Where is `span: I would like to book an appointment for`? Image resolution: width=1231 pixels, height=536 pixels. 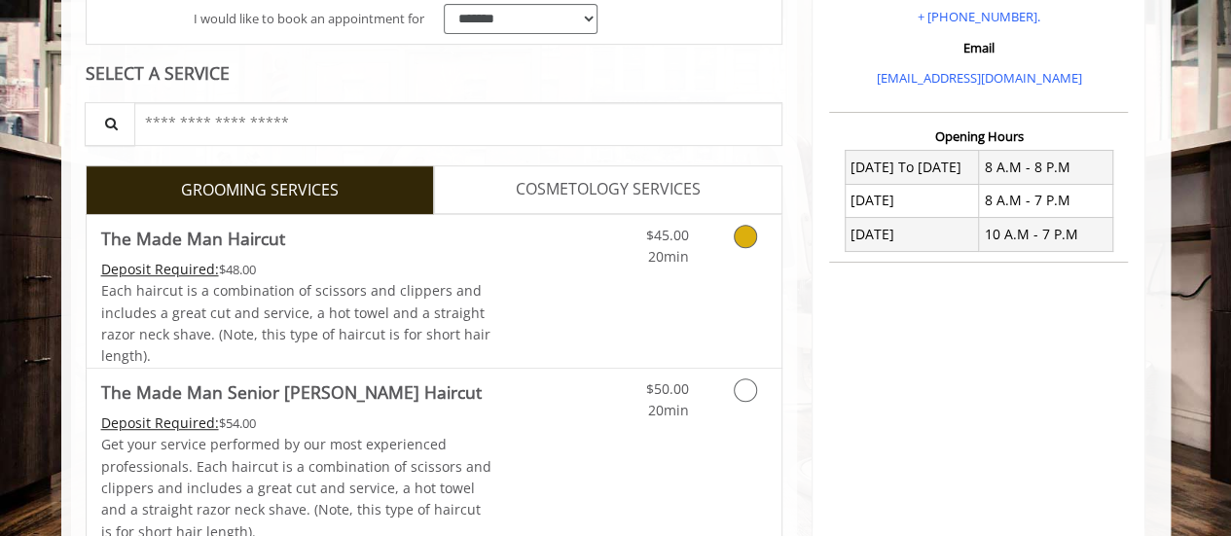 span: I would like to book an appointment for is located at coordinates (309, 18).